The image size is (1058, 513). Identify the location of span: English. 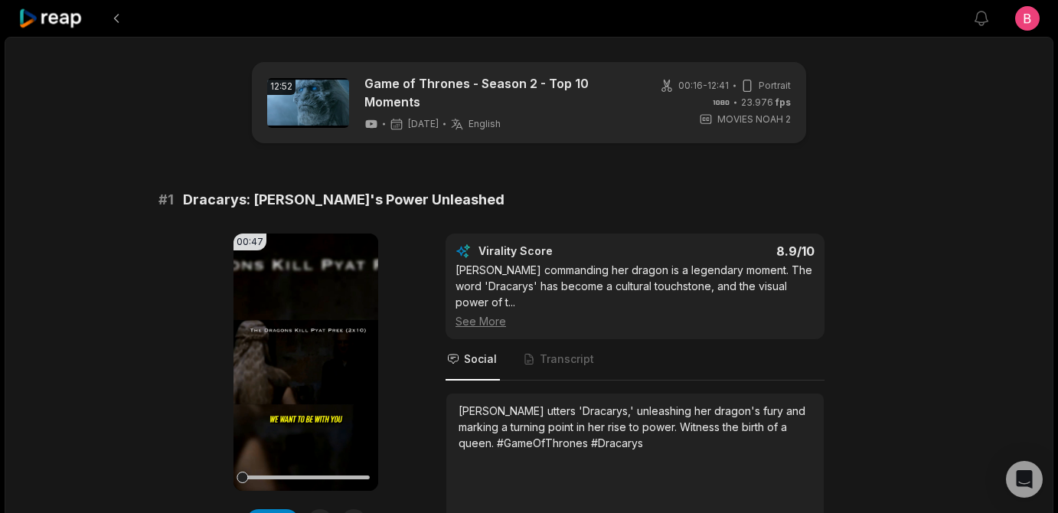
(484, 124).